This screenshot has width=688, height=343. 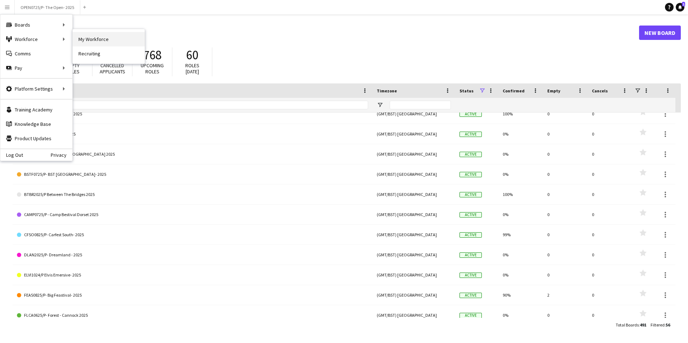 I want to click on span: Cancels, so click(x=599, y=91).